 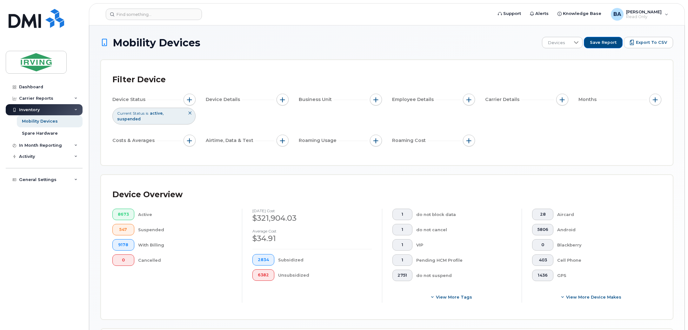 What do you see at coordinates (263, 275) in the screenshot?
I see `span: 6382` at bounding box center [263, 275].